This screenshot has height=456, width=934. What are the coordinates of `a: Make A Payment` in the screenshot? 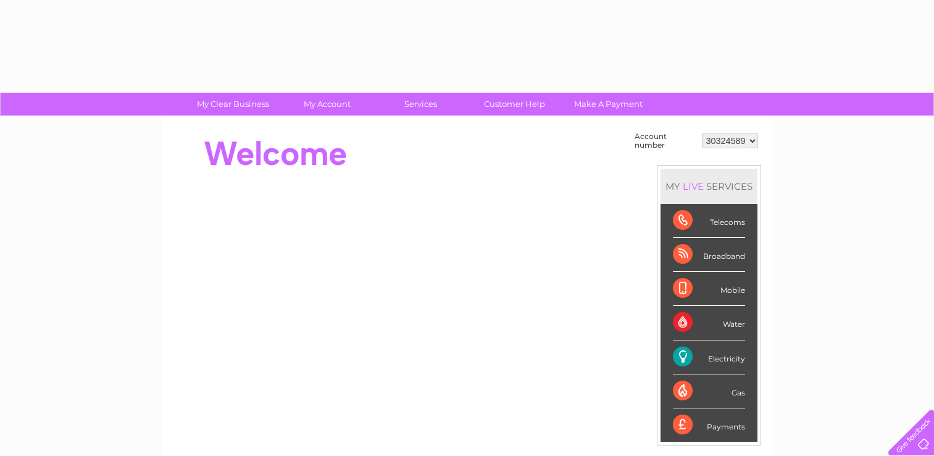 It's located at (608, 104).